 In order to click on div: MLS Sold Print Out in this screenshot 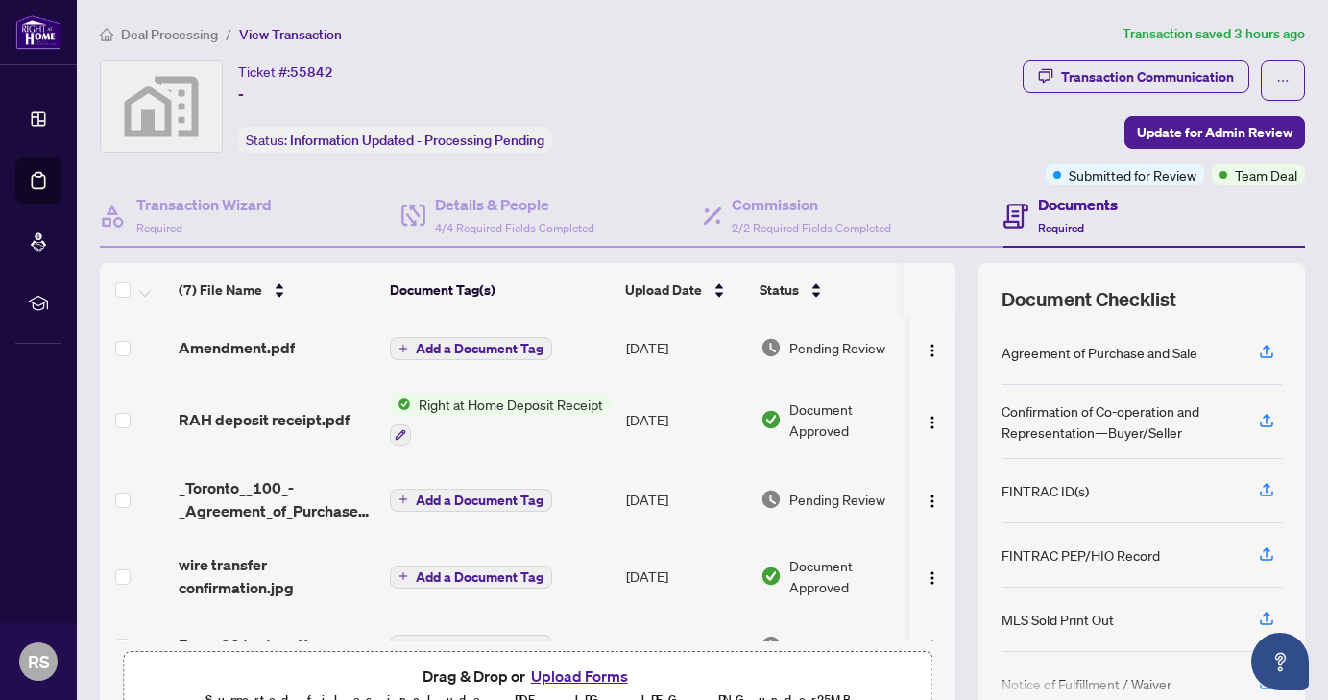, I will do `click(1057, 619)`.